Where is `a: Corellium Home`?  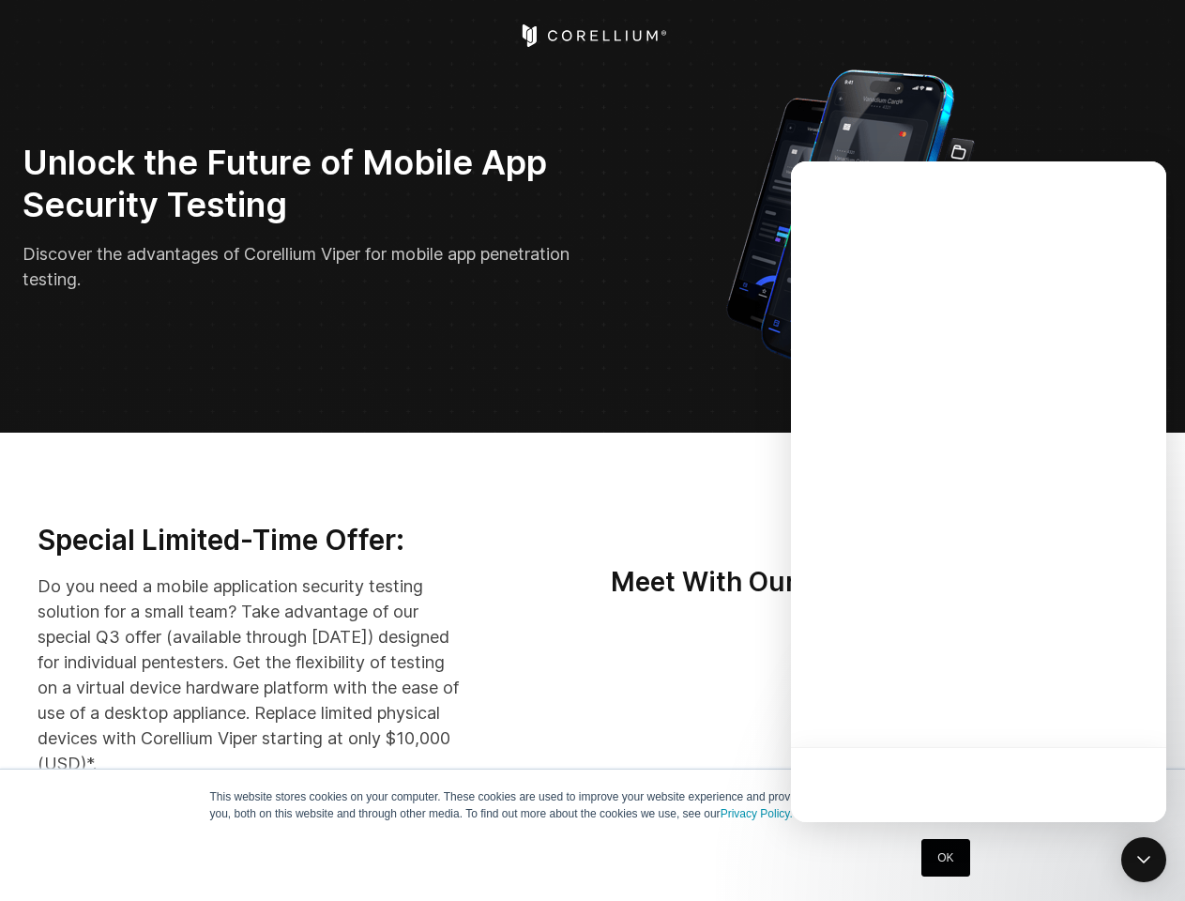 a: Corellium Home is located at coordinates (592, 36).